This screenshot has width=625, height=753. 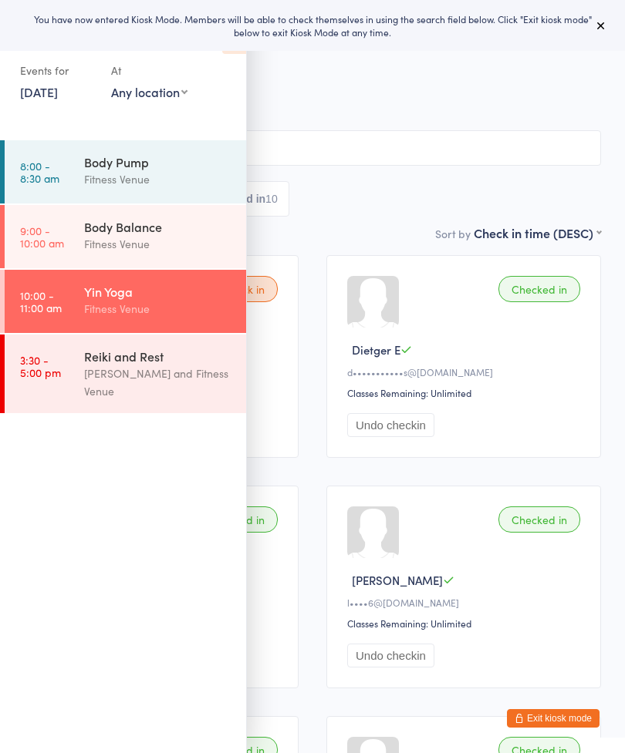 I want to click on div: You have now entered Kiosk Mode. Members will be able to check themselves in using the search fie..., so click(x=312, y=25).